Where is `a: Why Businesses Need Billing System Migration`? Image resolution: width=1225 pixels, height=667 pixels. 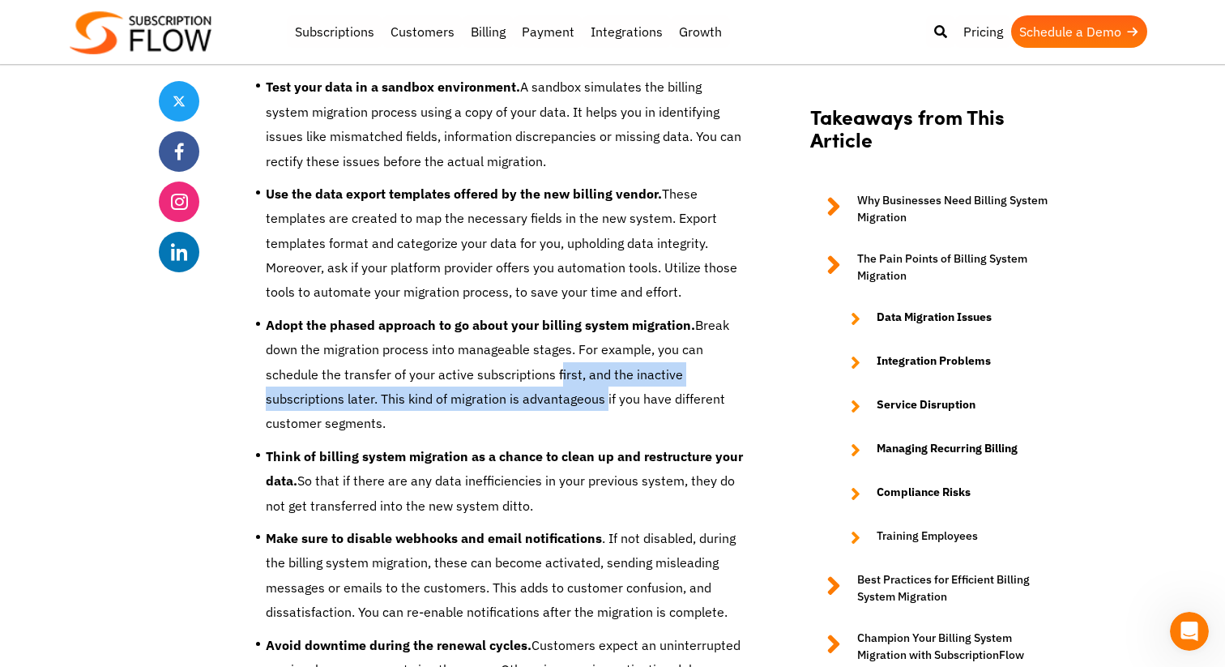 a: Why Businesses Need Billing System Migration is located at coordinates (930, 209).